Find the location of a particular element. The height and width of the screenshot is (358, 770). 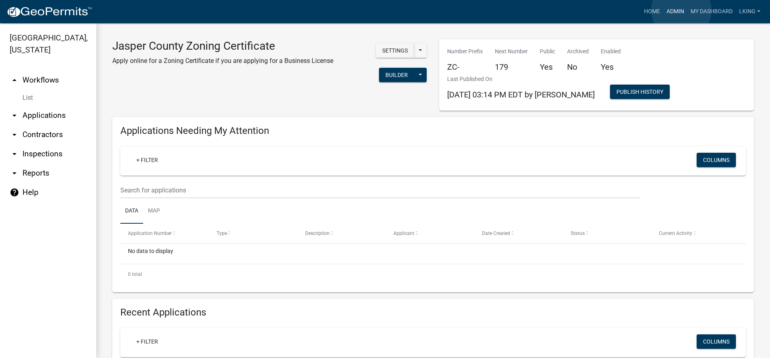

input: Search for applications is located at coordinates (380, 190).